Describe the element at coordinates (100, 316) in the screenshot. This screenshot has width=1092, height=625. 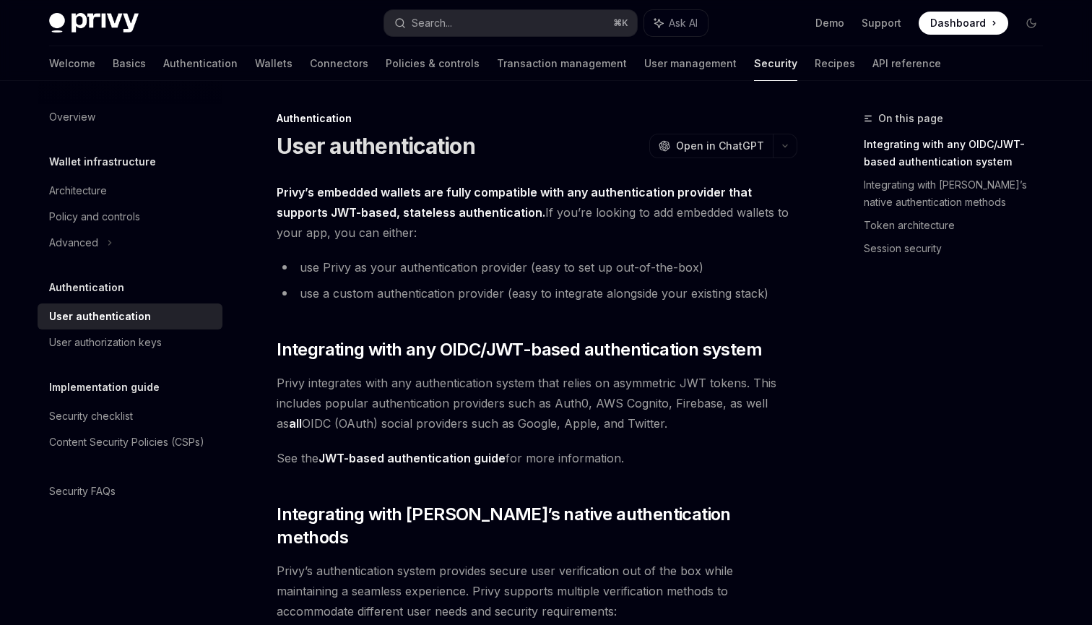
I see `div: User authentication` at that location.